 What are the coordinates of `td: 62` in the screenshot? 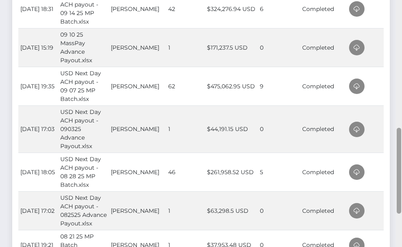 It's located at (186, 86).